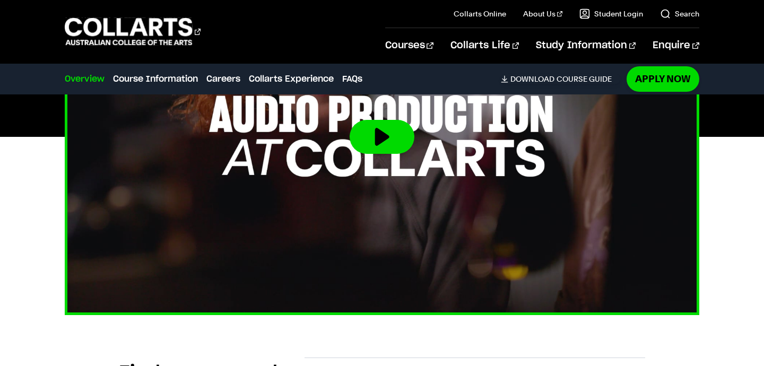  I want to click on a: About Us, so click(543, 14).